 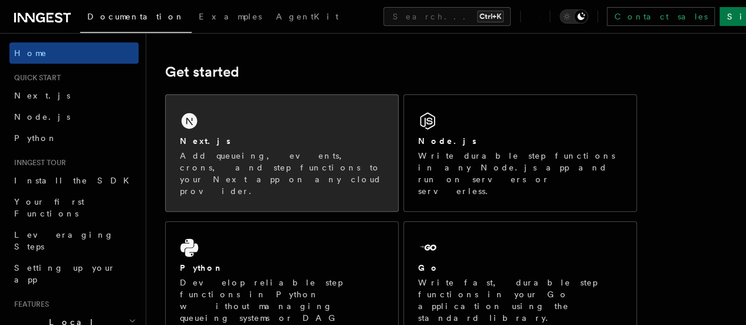 I want to click on span: Examples, so click(x=230, y=17).